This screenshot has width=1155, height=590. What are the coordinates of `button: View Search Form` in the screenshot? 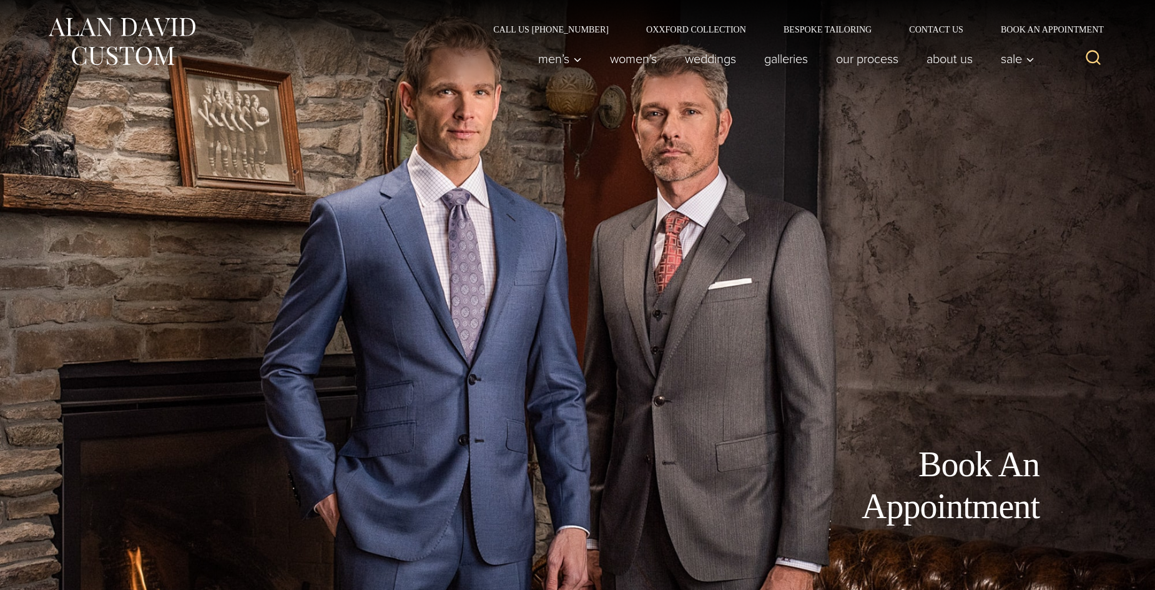 It's located at (1094, 59).